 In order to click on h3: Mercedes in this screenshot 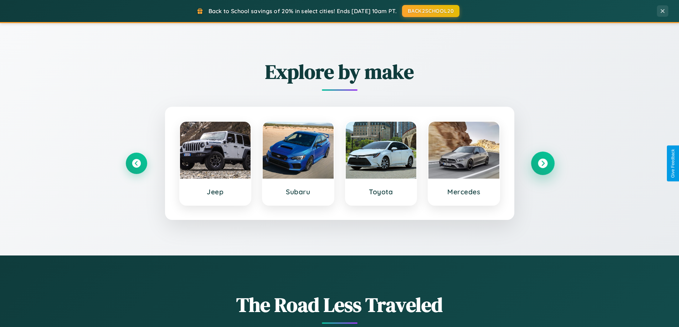, I will do `click(464, 192)`.